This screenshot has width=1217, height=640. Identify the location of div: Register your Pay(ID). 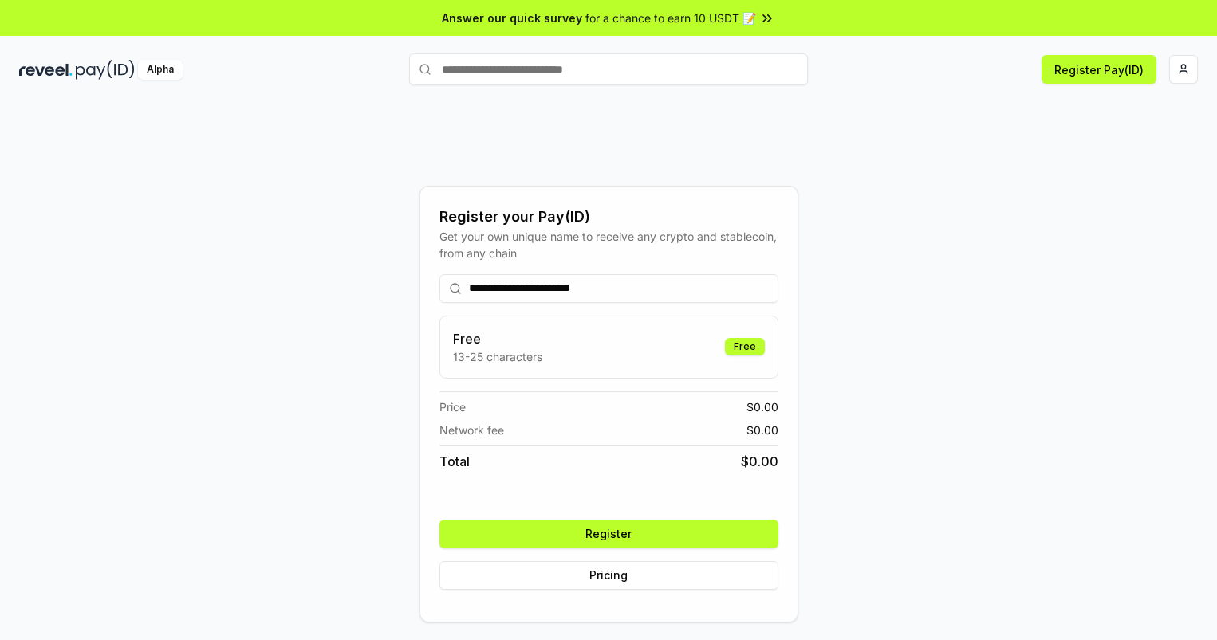
(608, 217).